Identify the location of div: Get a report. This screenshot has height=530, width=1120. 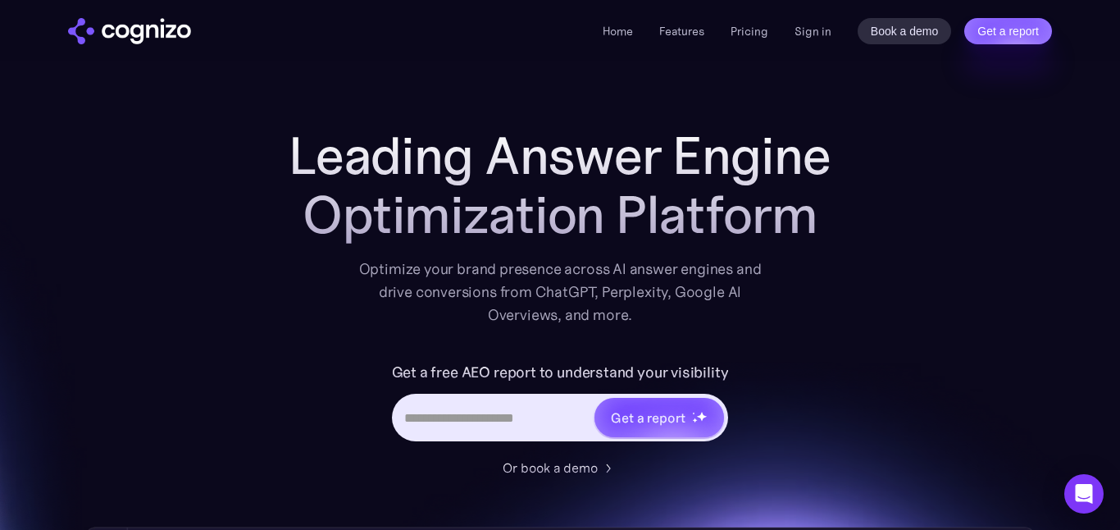
(648, 417).